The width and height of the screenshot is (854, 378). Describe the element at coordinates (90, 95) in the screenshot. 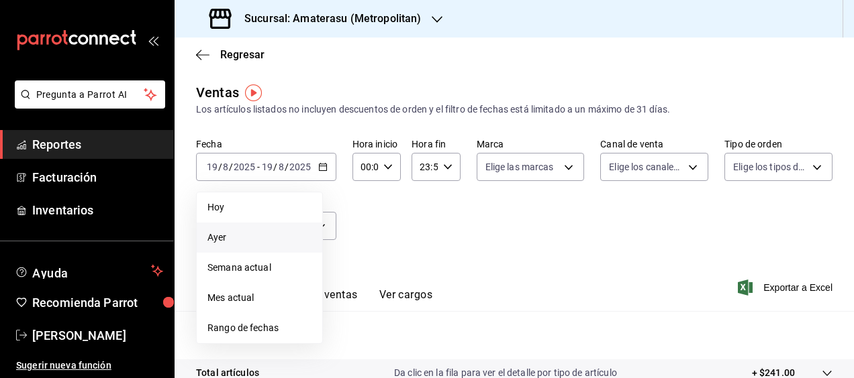

I see `span: Pregunta a Parrot AI` at that location.